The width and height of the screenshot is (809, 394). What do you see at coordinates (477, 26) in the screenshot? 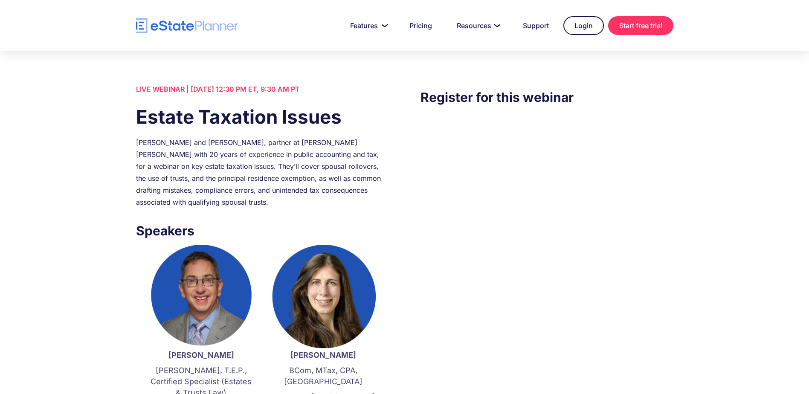
I see `a: Resources` at bounding box center [477, 26].